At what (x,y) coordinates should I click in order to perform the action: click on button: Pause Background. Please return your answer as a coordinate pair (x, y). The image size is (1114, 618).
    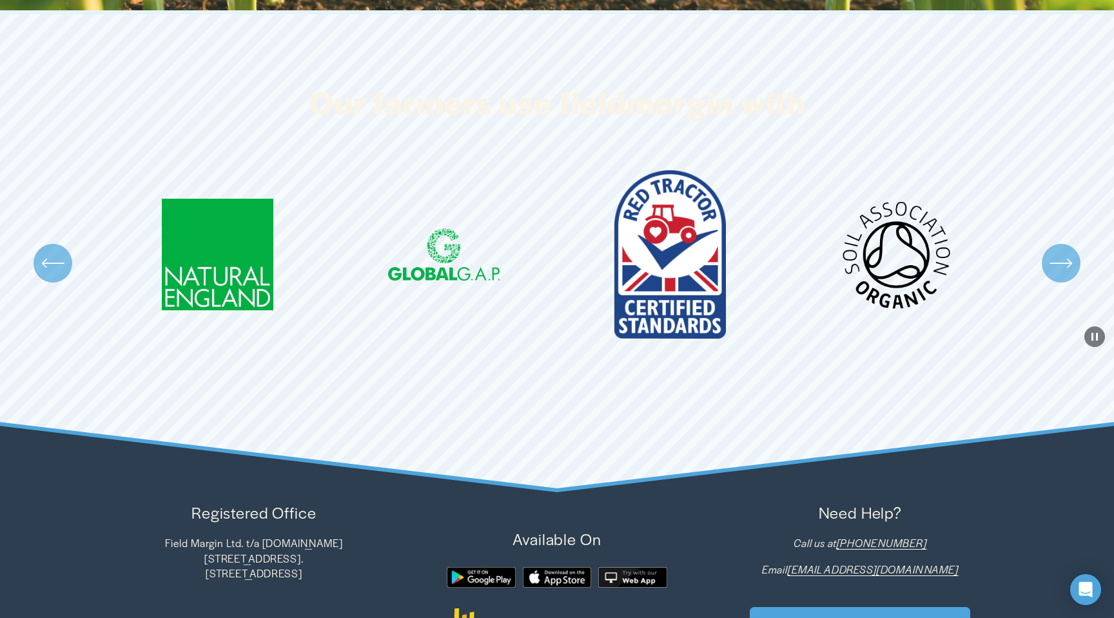
    Looking at the image, I should click on (1094, 336).